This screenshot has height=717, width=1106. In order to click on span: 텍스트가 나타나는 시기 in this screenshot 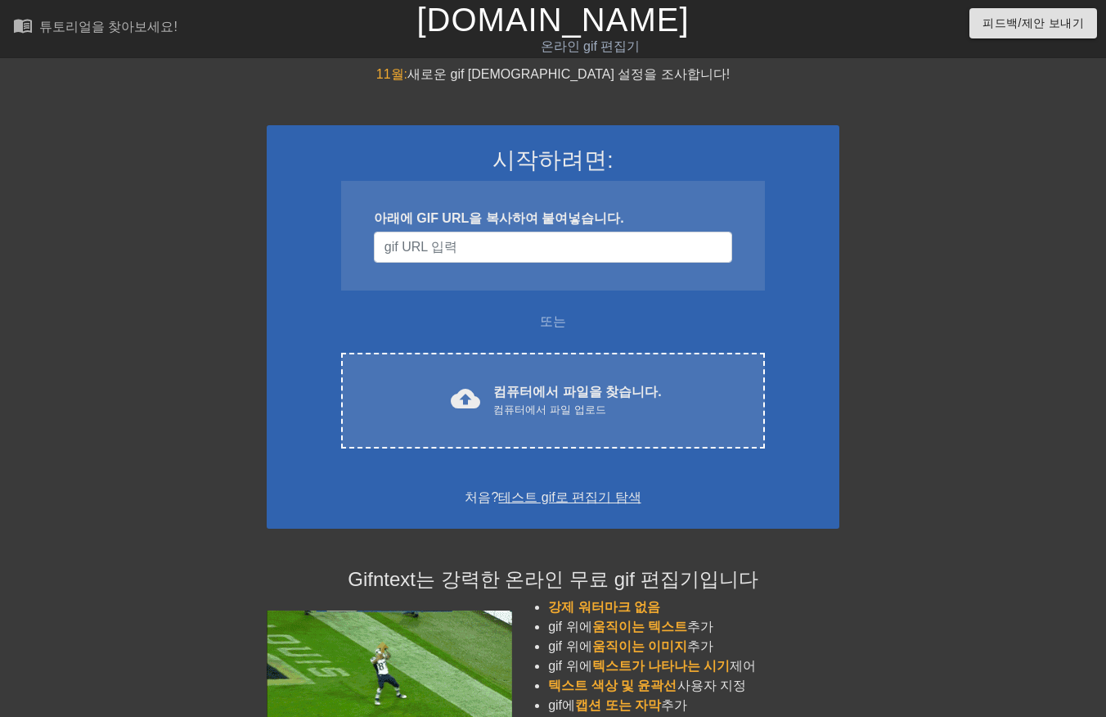, I will do `click(661, 665)`.